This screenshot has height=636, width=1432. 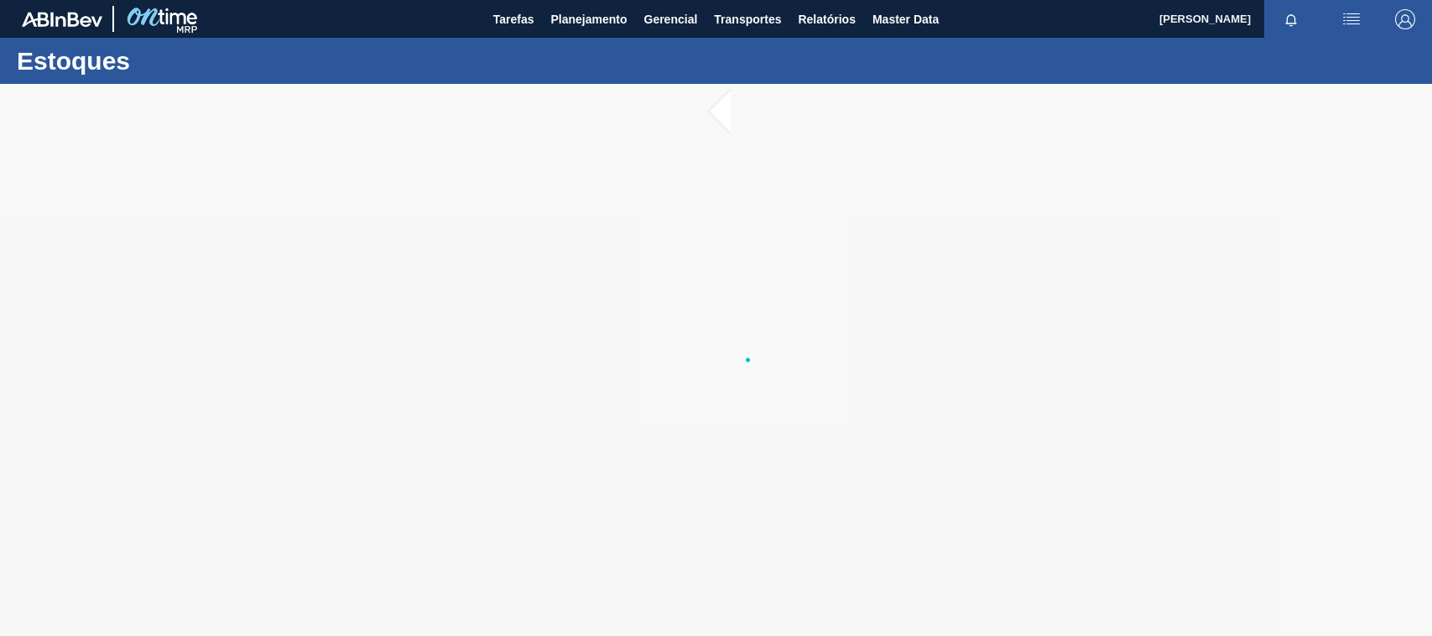 I want to click on img: Logout, so click(x=1405, y=19).